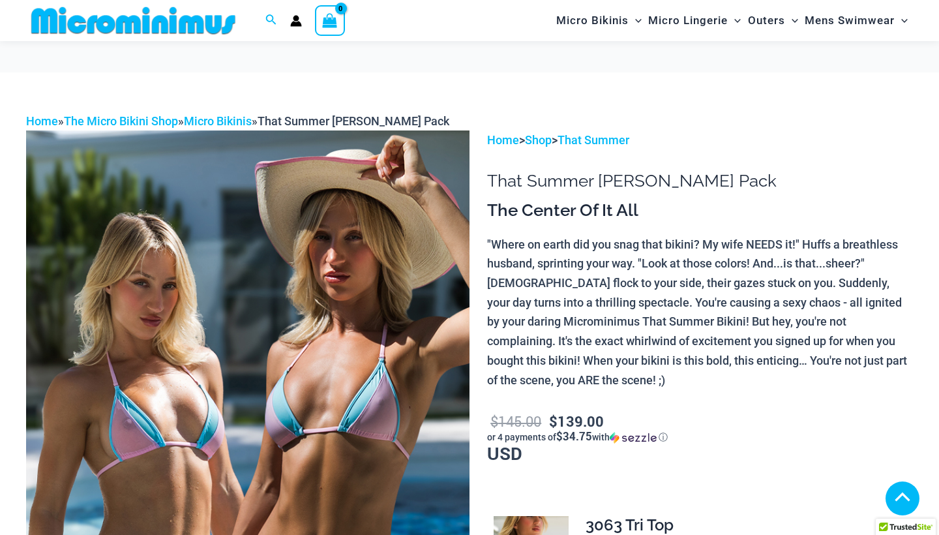 This screenshot has width=939, height=535. What do you see at coordinates (133, 20) in the screenshot?
I see `img: MM SHOP LOGO FLAT` at bounding box center [133, 20].